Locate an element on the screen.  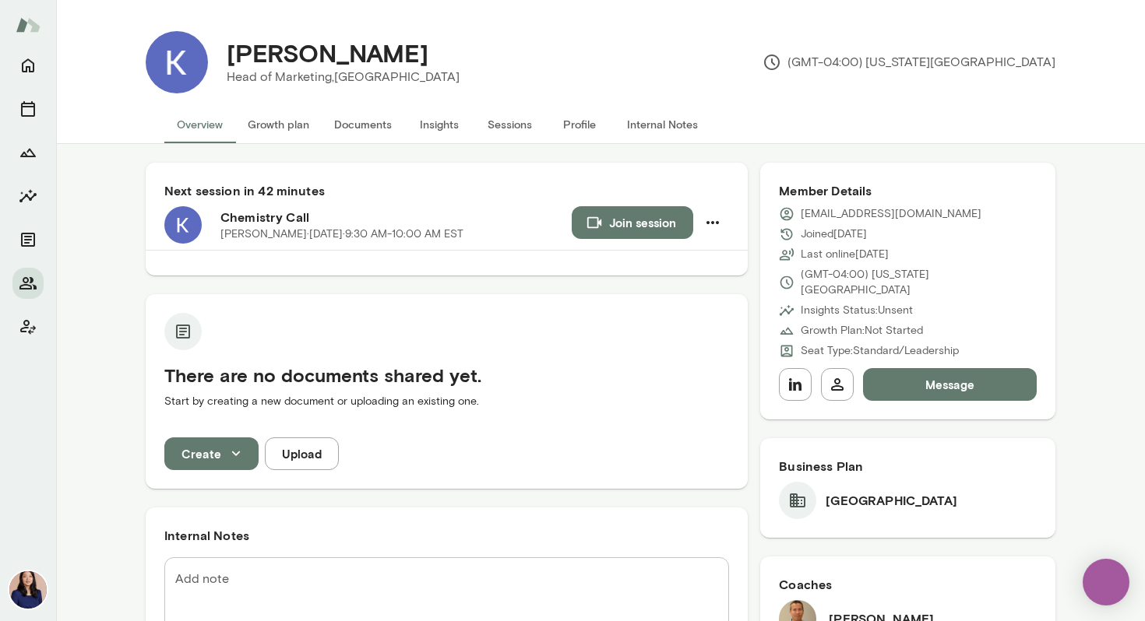
h6: Member Details is located at coordinates (907, 191).